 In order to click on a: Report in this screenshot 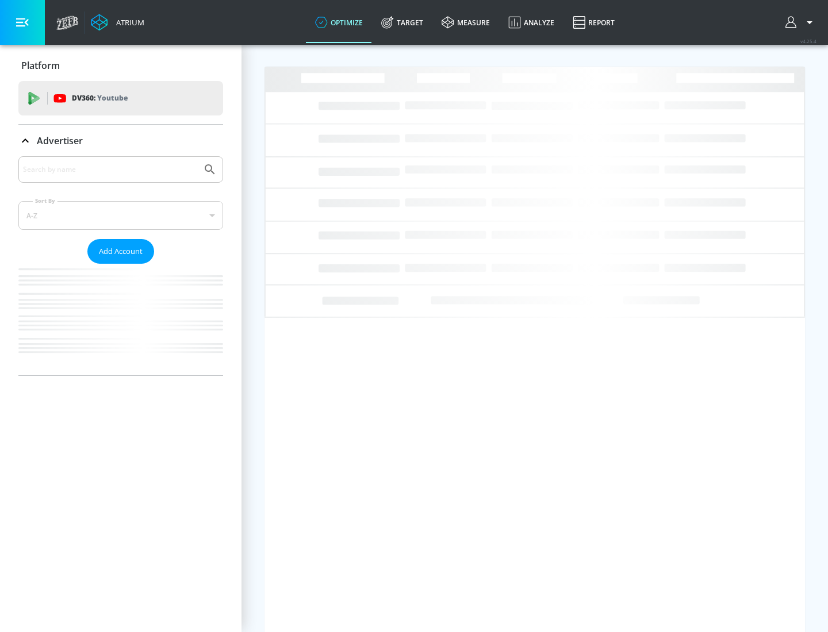, I will do `click(593, 22)`.